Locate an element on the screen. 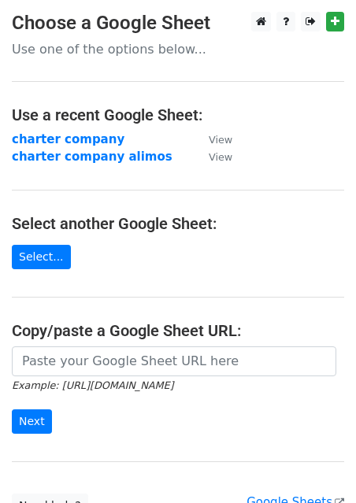  p: Use one of the options below... is located at coordinates (178, 49).